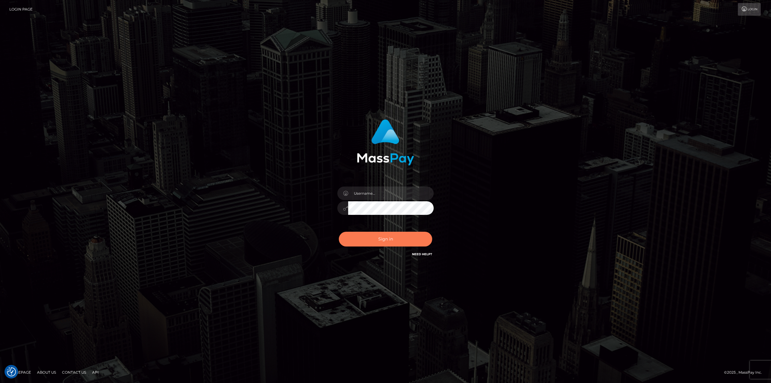 This screenshot has height=383, width=771. I want to click on img: MassPay Login, so click(386, 142).